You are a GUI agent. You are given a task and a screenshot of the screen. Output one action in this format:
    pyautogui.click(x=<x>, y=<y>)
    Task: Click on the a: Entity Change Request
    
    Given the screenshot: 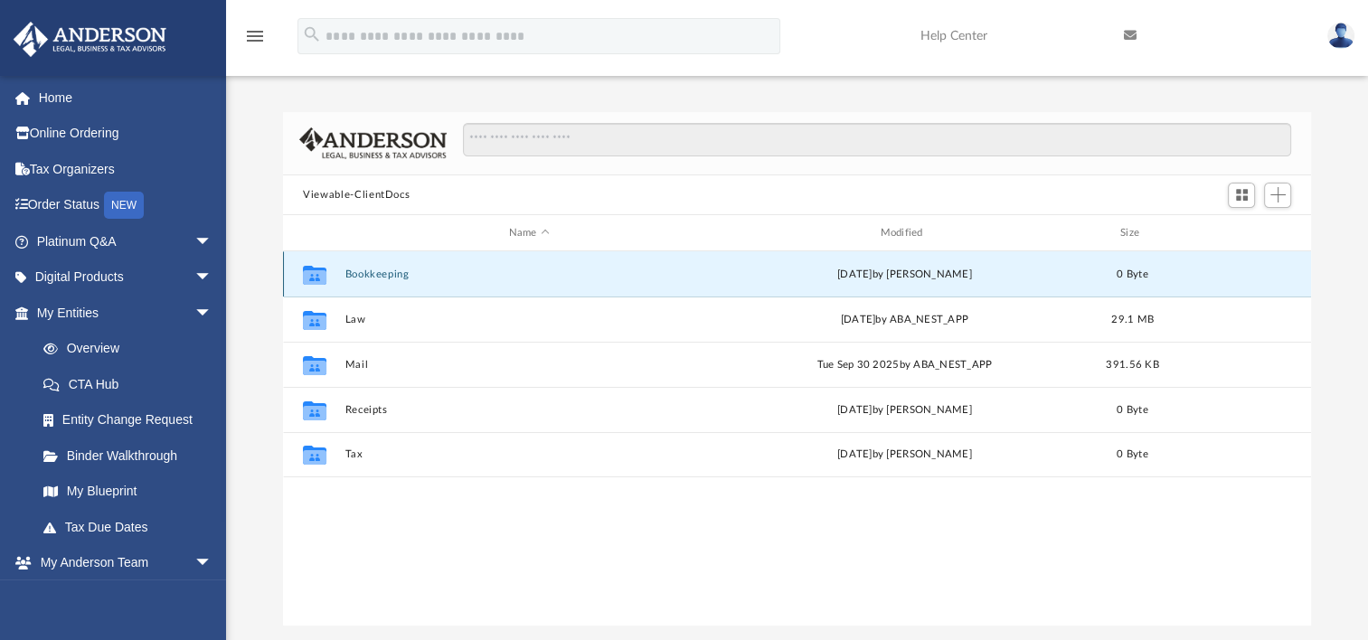 What is the action you would take?
    pyautogui.click(x=132, y=420)
    